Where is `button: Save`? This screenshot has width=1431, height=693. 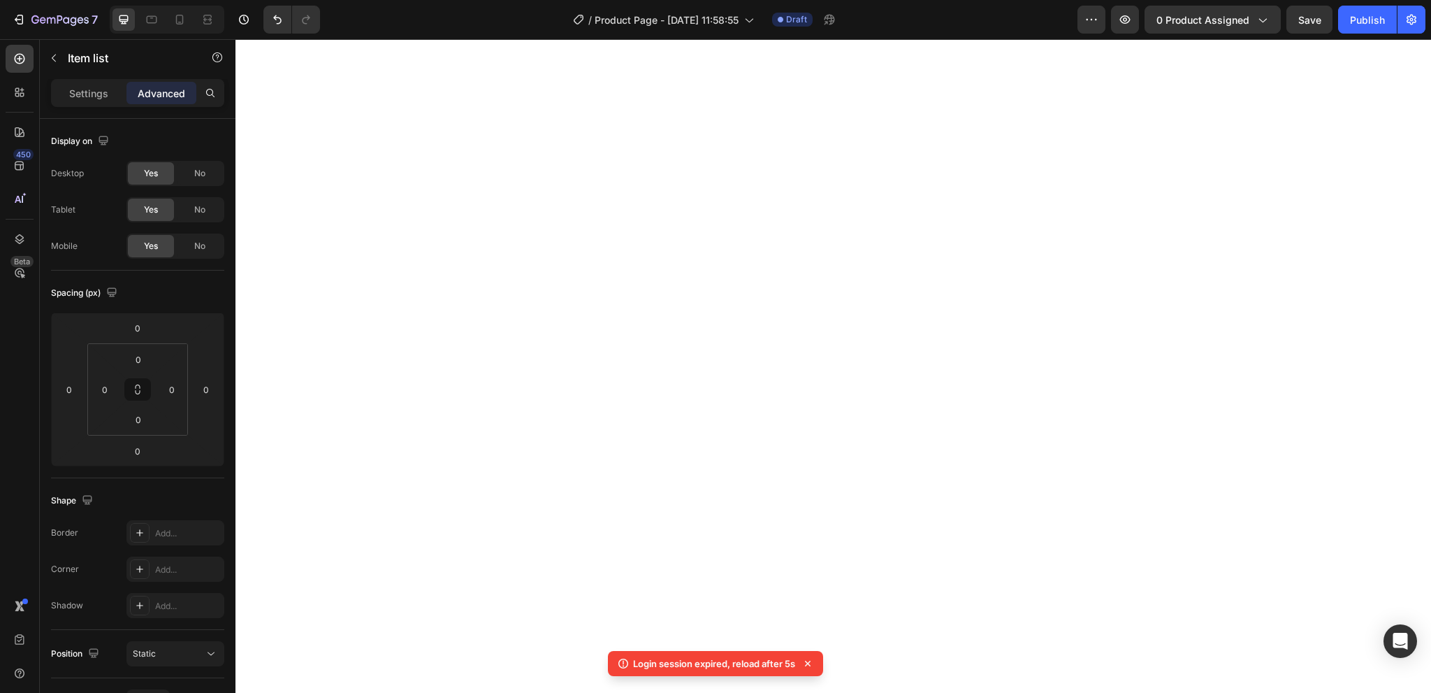 button: Save is located at coordinates (1310, 20).